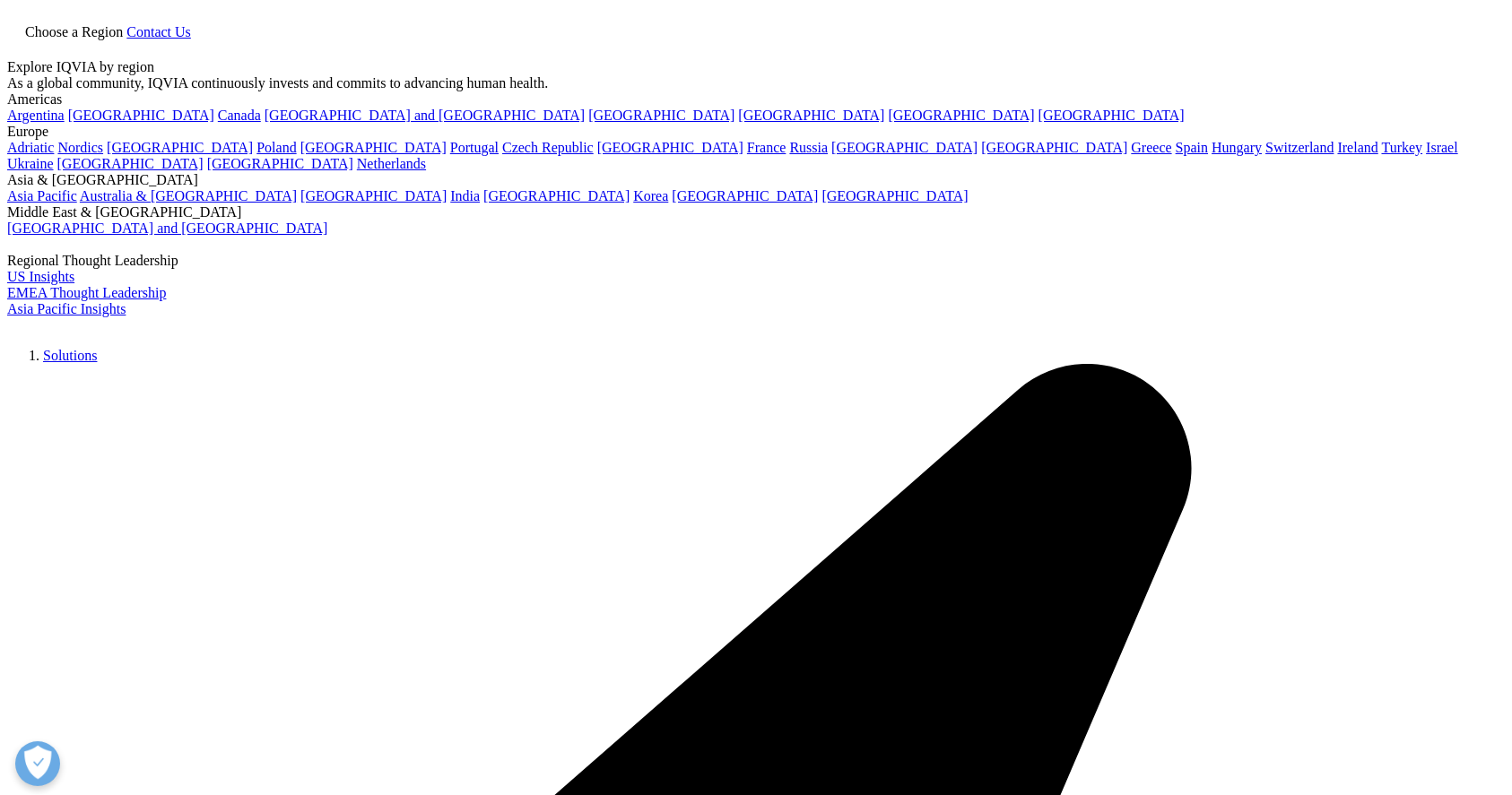 The height and width of the screenshot is (795, 1512). What do you see at coordinates (86, 292) in the screenshot?
I see `span: EMEA Thought Leadership` at bounding box center [86, 292].